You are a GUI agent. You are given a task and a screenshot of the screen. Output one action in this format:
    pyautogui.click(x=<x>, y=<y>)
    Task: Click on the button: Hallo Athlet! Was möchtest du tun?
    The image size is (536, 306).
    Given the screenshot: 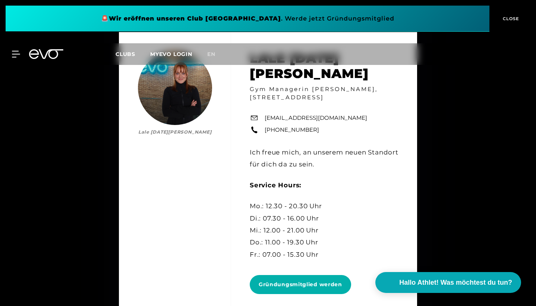 What is the action you would take?
    pyautogui.click(x=448, y=282)
    